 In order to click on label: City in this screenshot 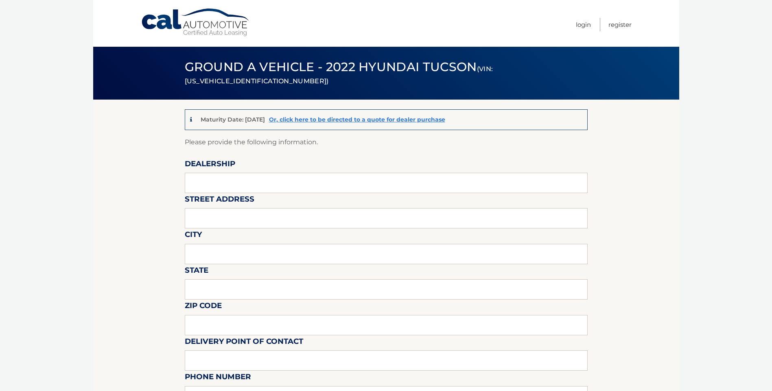, I will do `click(193, 236)`.